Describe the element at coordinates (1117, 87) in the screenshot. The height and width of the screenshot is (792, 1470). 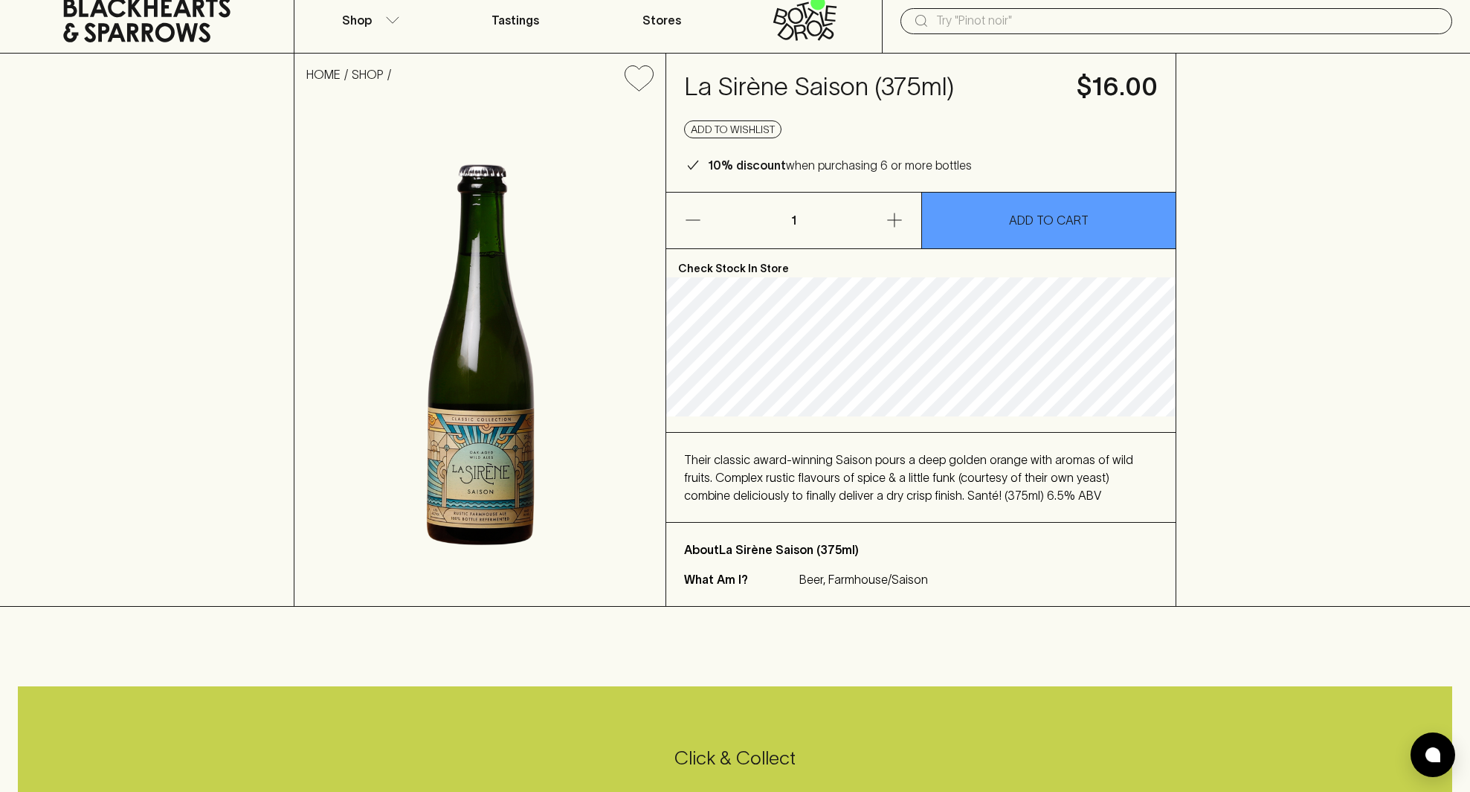
I see `h4: $16.00` at that location.